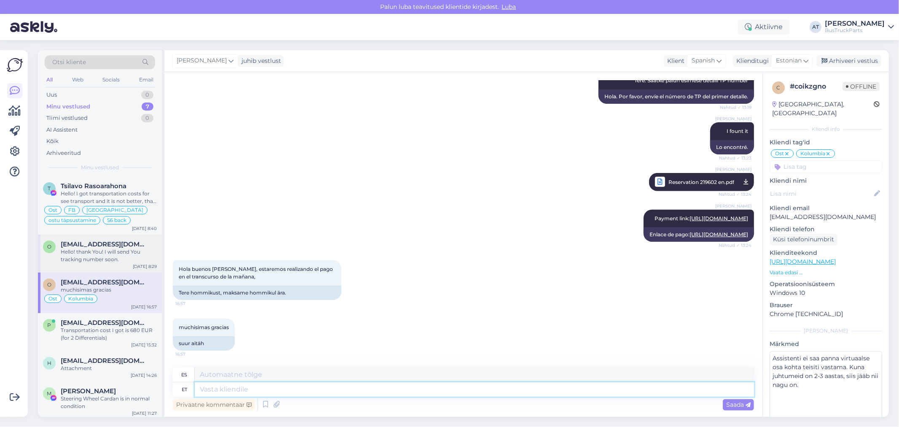  What do you see at coordinates (49, 188) in the screenshot?
I see `span: T` at bounding box center [49, 188].